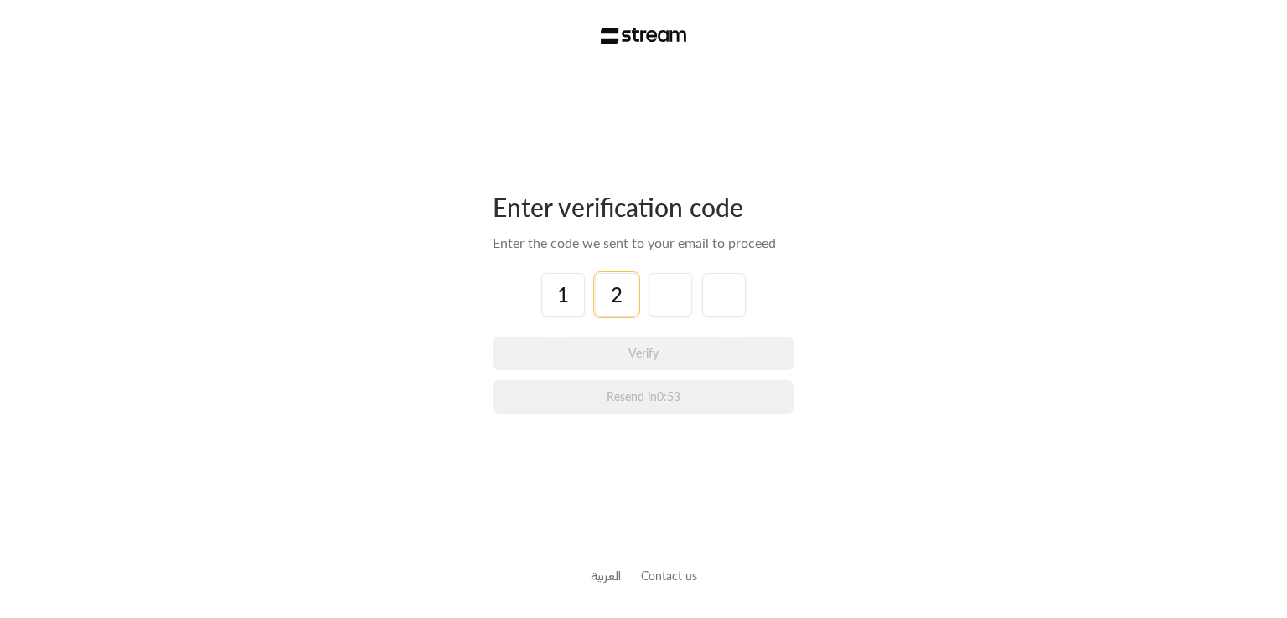 The width and height of the screenshot is (1287, 618). I want to click on a: العربية, so click(606, 576).